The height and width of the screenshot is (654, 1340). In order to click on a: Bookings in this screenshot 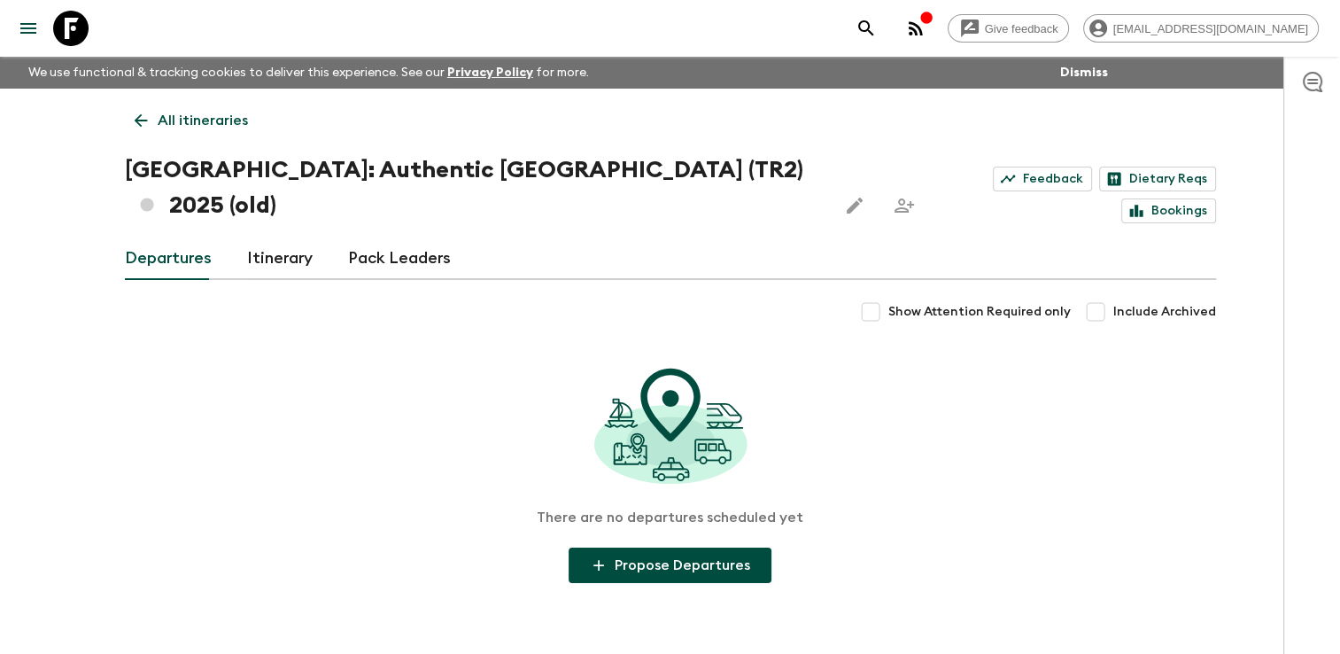, I will do `click(1169, 211)`.